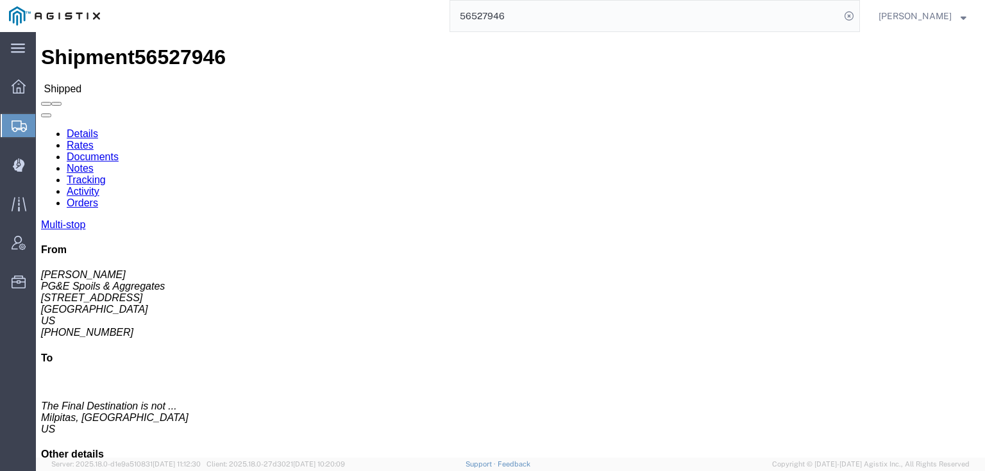 Image resolution: width=985 pixels, height=471 pixels. Describe the element at coordinates (915, 16) in the screenshot. I see `span: Tammy Bray` at that location.